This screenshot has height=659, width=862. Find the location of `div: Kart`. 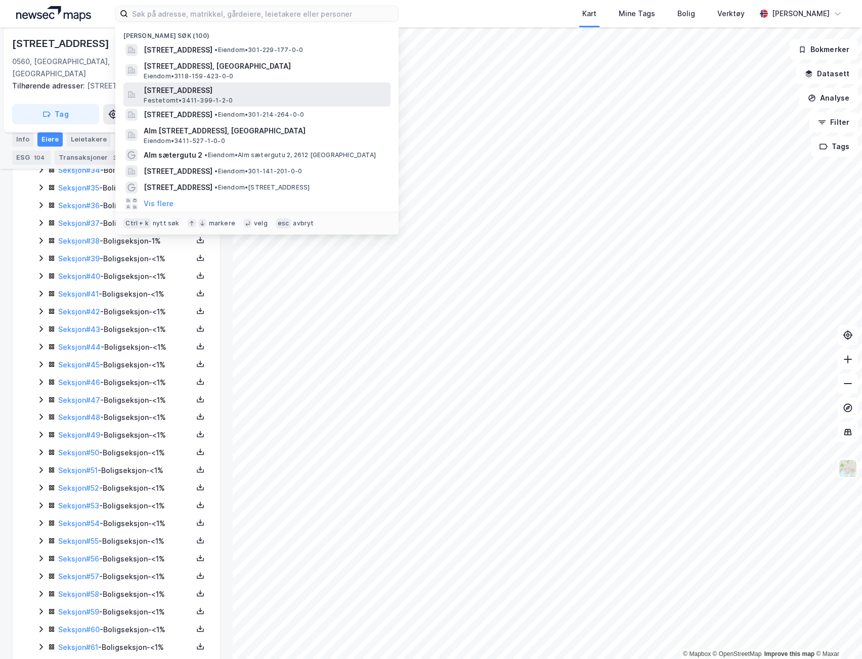

div: Kart is located at coordinates (589, 14).